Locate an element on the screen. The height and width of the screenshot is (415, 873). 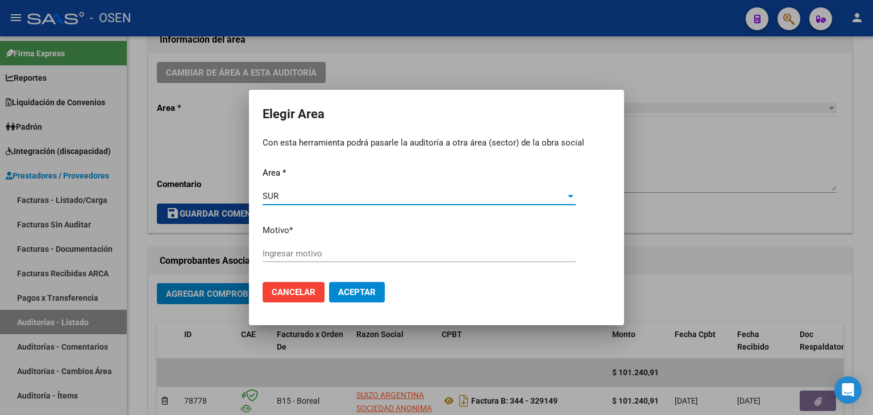
button: Aceptar is located at coordinates (357, 292).